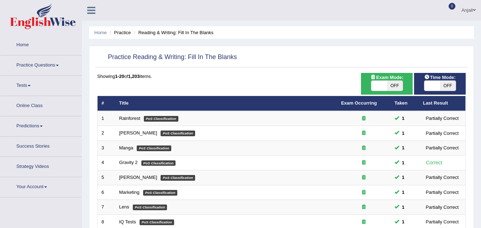  Describe the element at coordinates (107, 178) in the screenshot. I see `td: 5` at that location.